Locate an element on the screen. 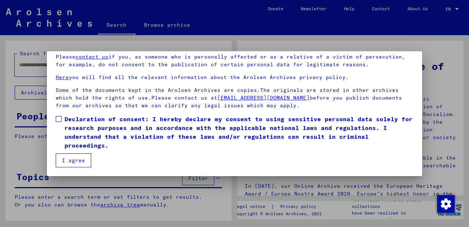 This screenshot has height=227, width=469. img: Change consent is located at coordinates (445, 204).